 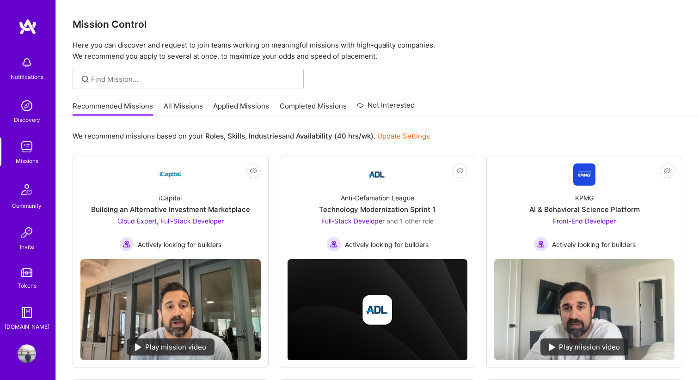 I want to click on input: Find Mission..., so click(x=194, y=79).